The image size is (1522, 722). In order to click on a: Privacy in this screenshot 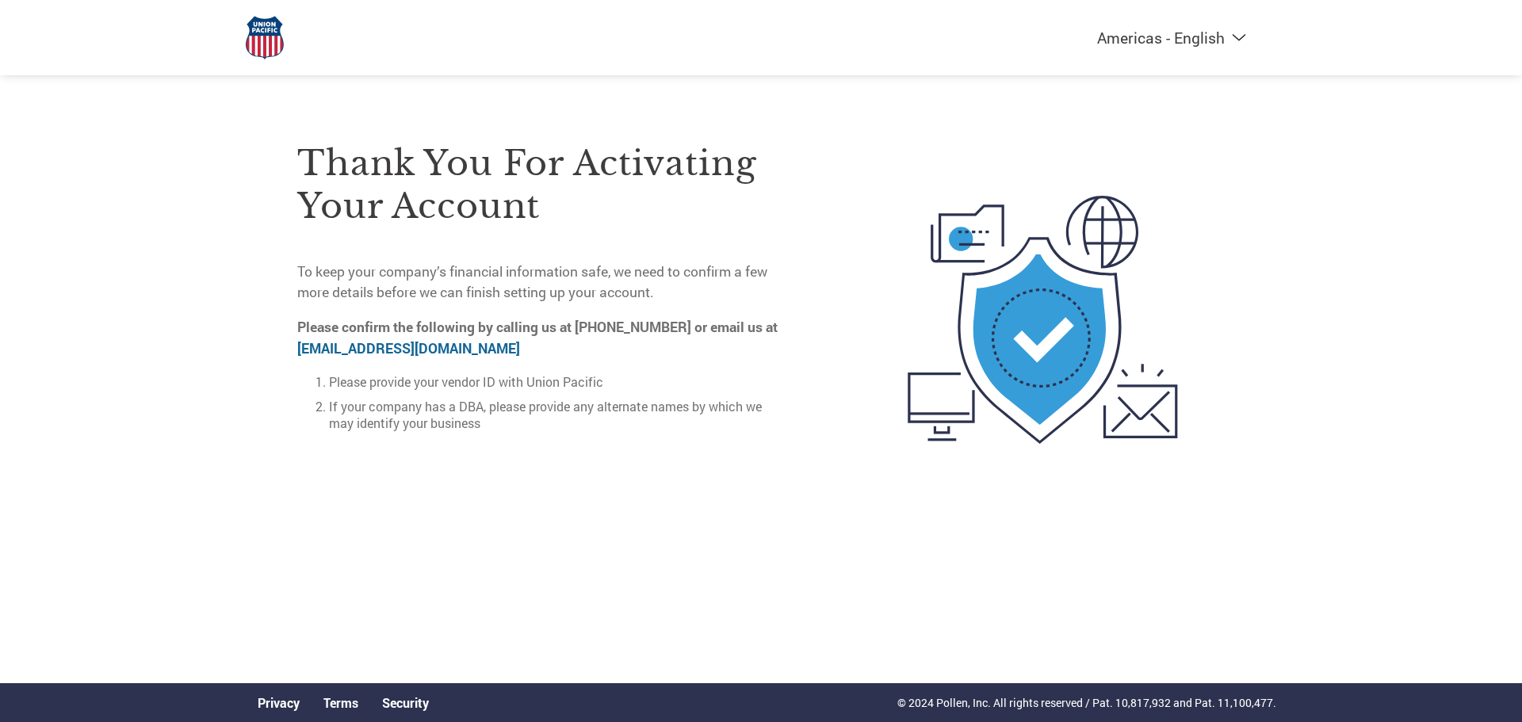, I will do `click(278, 702)`.